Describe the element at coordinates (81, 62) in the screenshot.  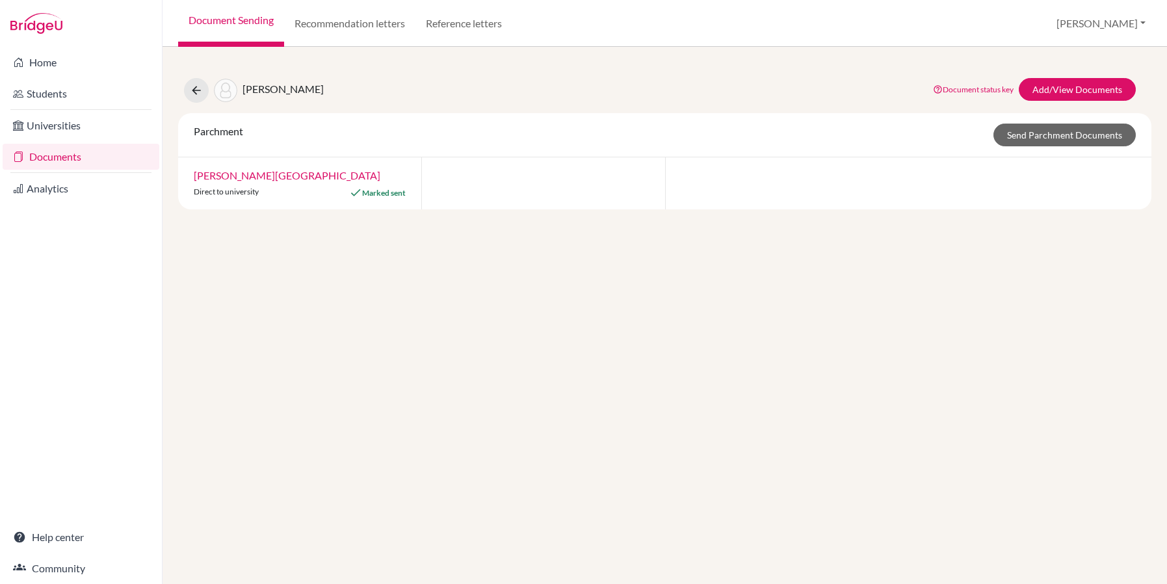
I see `a: Home` at that location.